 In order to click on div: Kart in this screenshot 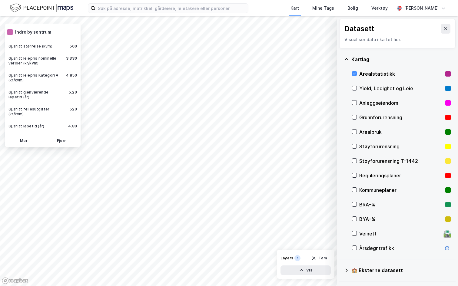, I will do `click(295, 8)`.